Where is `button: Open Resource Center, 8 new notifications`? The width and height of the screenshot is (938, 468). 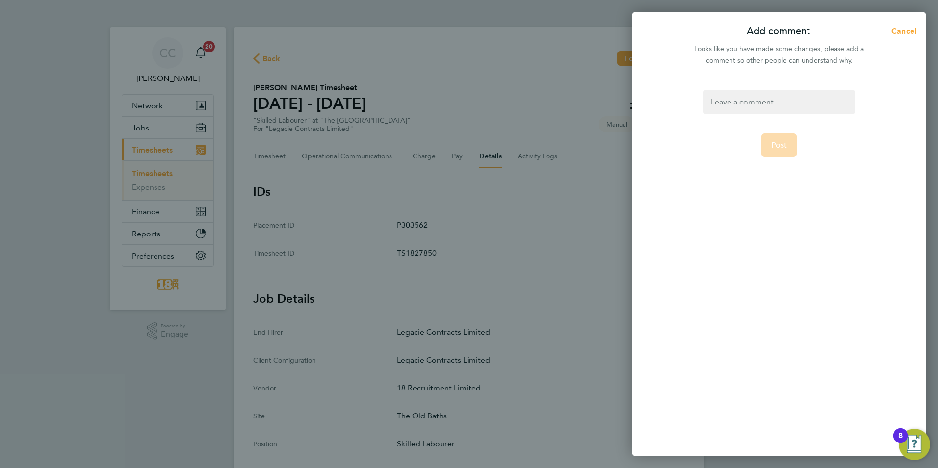
button: Open Resource Center, 8 new notifications is located at coordinates (915, 445).